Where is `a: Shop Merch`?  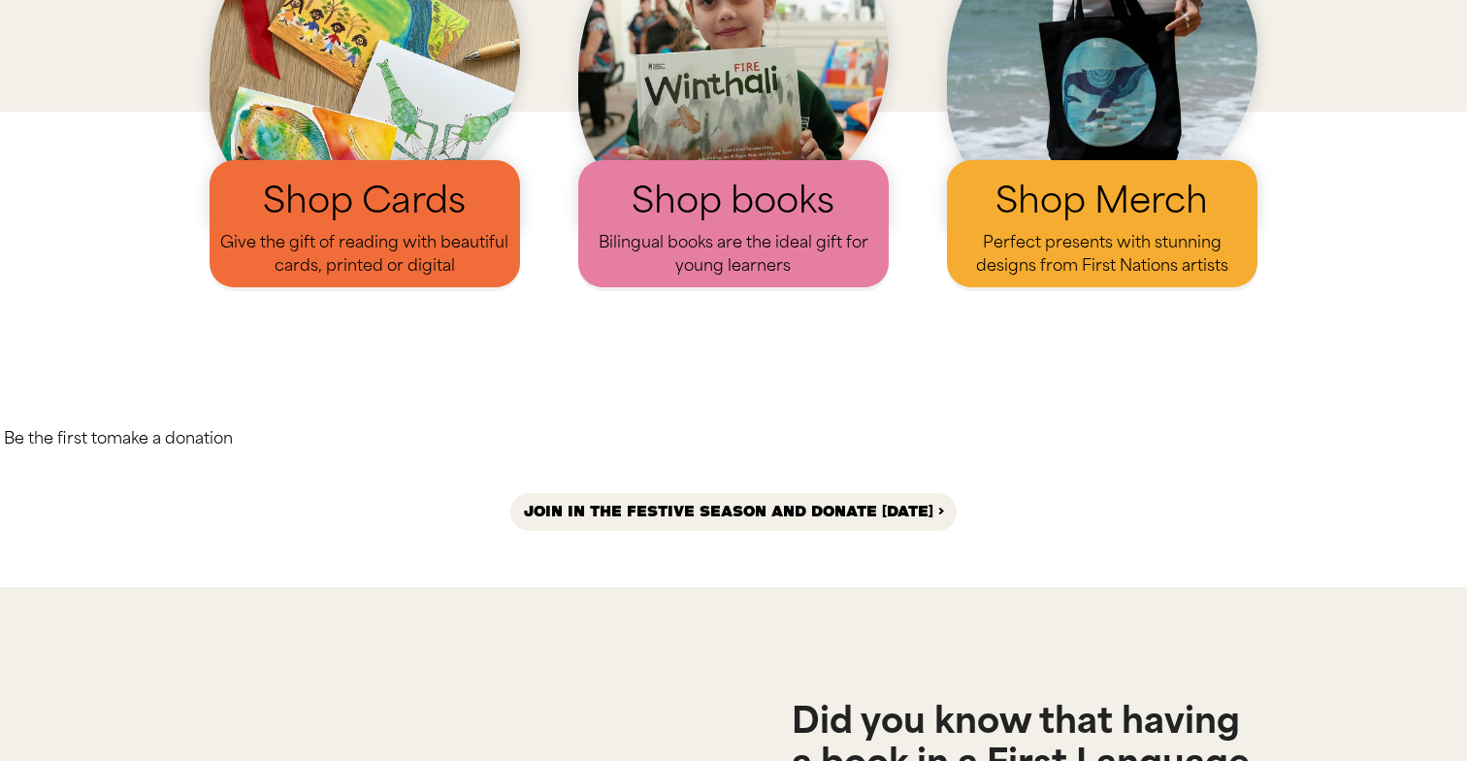
a: Shop Merch is located at coordinates (1102, 200).